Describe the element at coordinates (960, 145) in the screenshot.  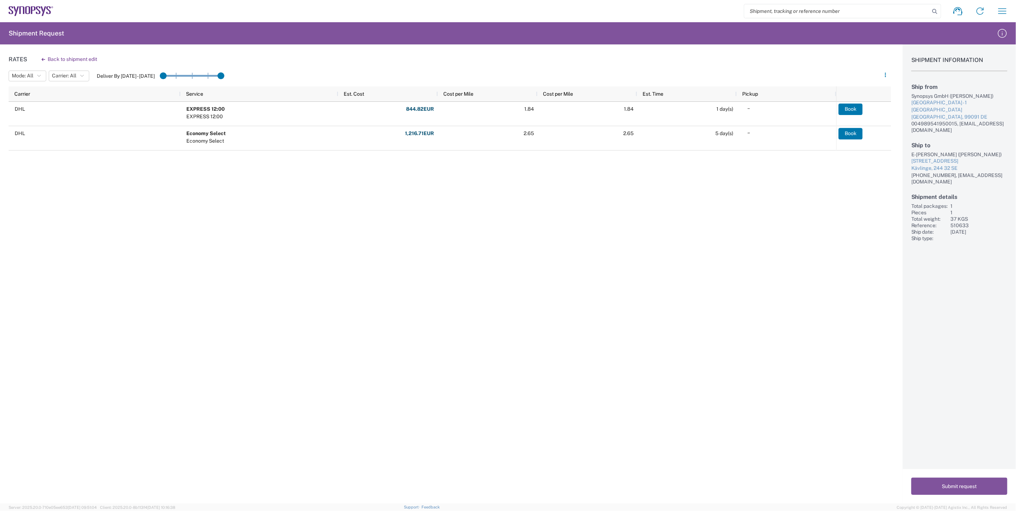
I see `h2: Ship to` at that location.